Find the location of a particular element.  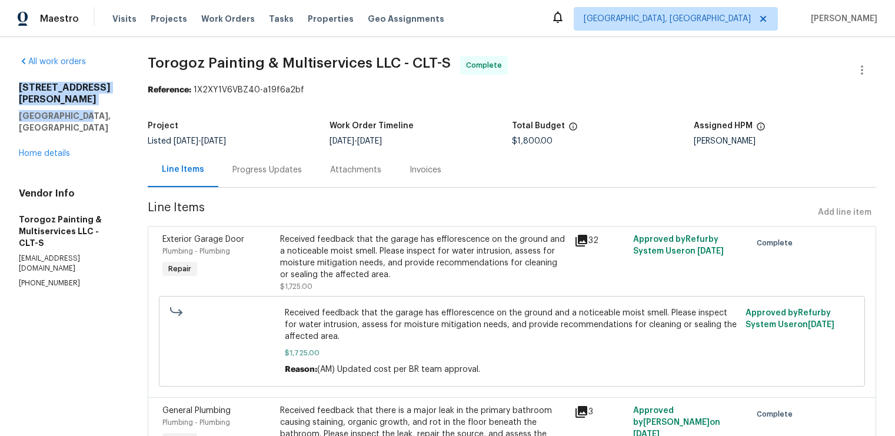

div: 32 is located at coordinates (600, 241).